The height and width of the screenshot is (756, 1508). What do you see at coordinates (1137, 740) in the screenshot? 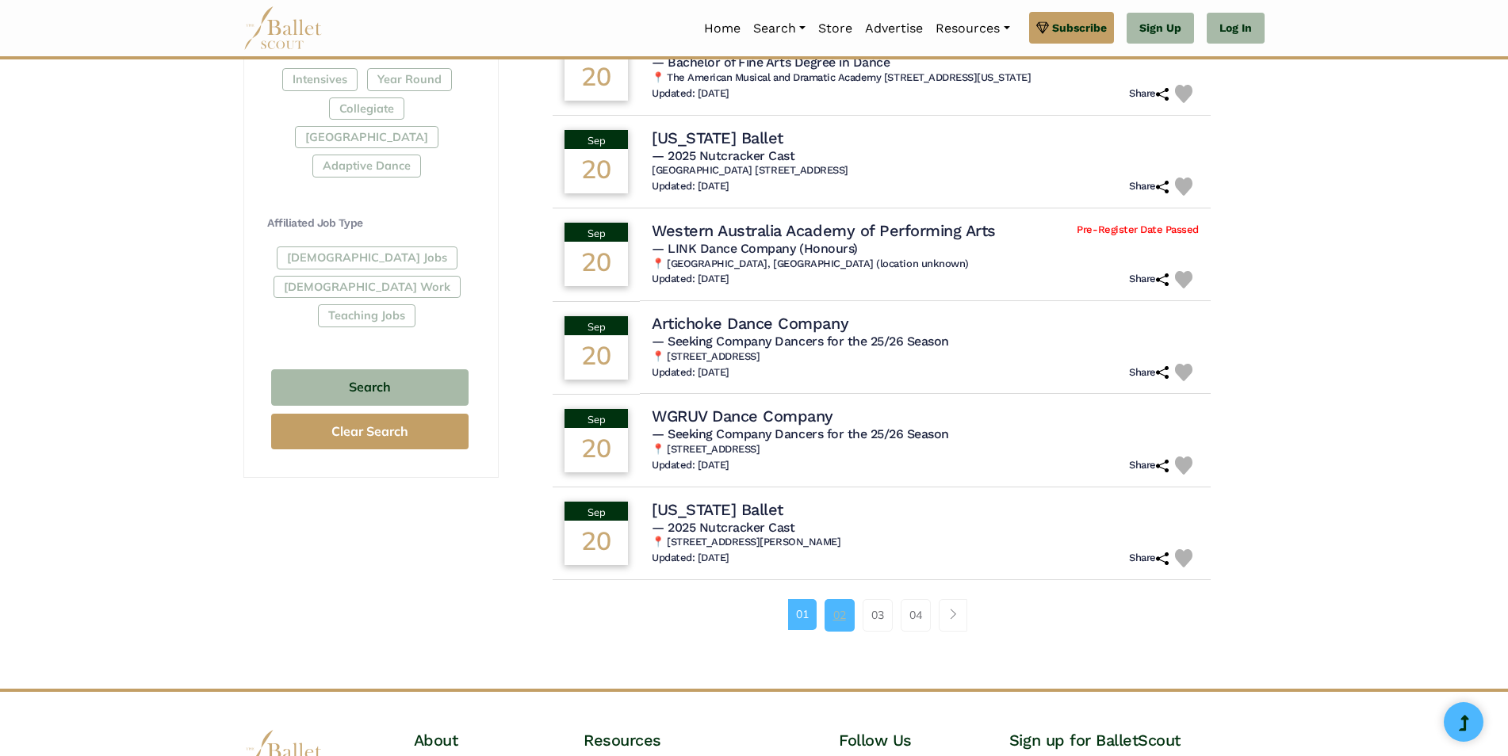
I see `h4: Sign up for BalletScout` at bounding box center [1137, 740].